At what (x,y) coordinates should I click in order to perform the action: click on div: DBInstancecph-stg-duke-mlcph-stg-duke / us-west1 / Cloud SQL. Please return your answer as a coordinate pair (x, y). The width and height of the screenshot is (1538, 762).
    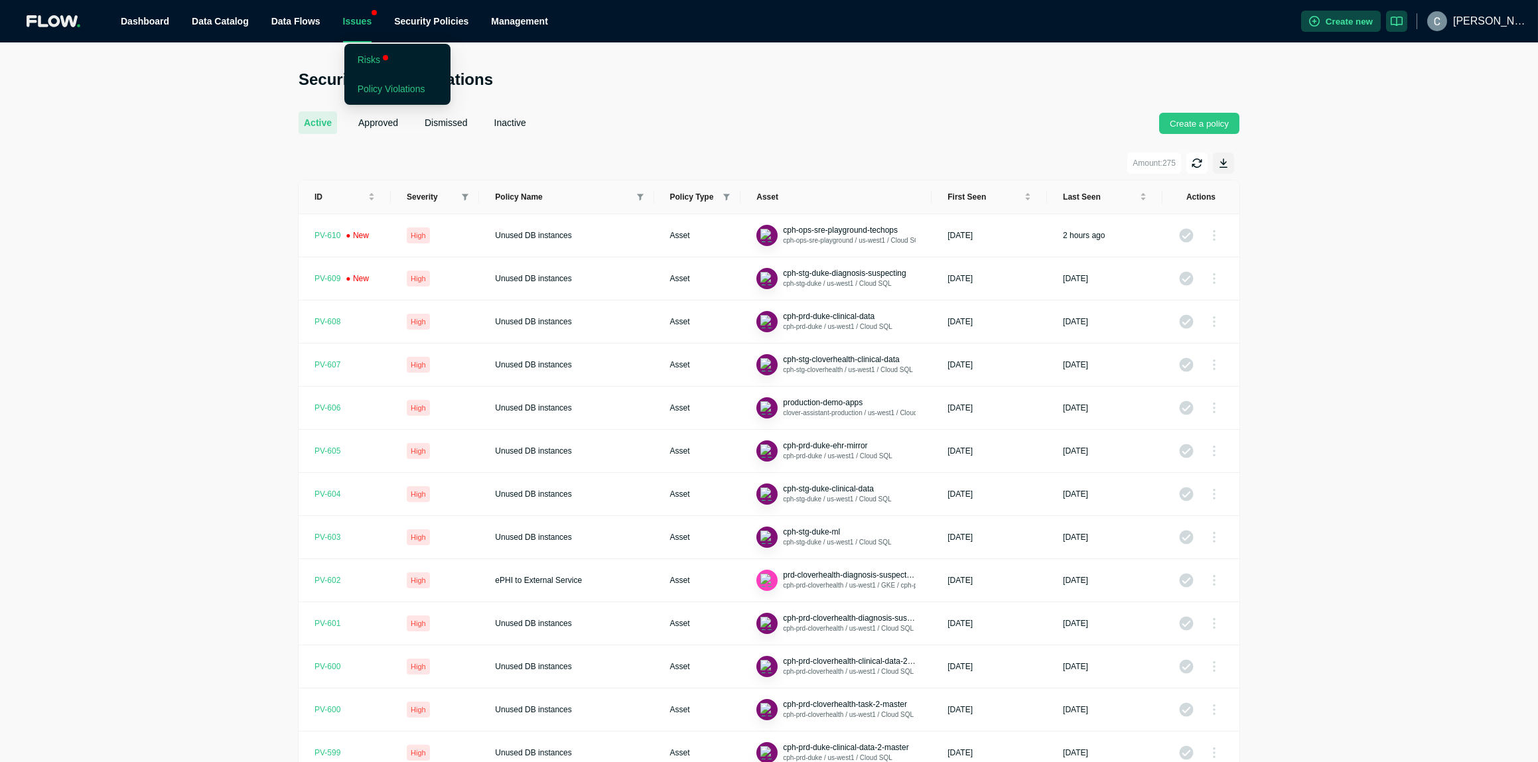
    Looking at the image, I should click on (823, 537).